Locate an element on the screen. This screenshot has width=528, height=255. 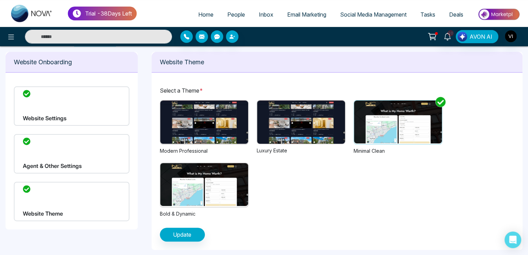
span: Email Marketing is located at coordinates (307, 15).